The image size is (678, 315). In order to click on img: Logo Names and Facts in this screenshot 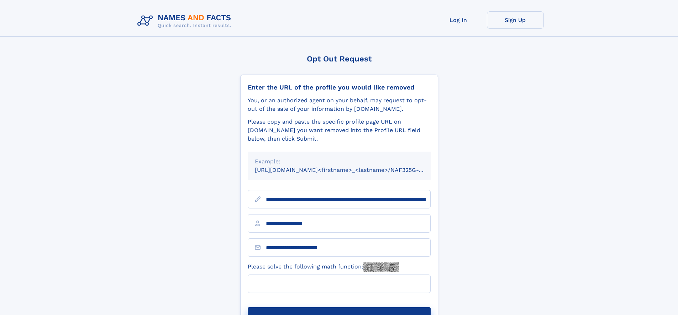, I will do `click(186, 21)`.